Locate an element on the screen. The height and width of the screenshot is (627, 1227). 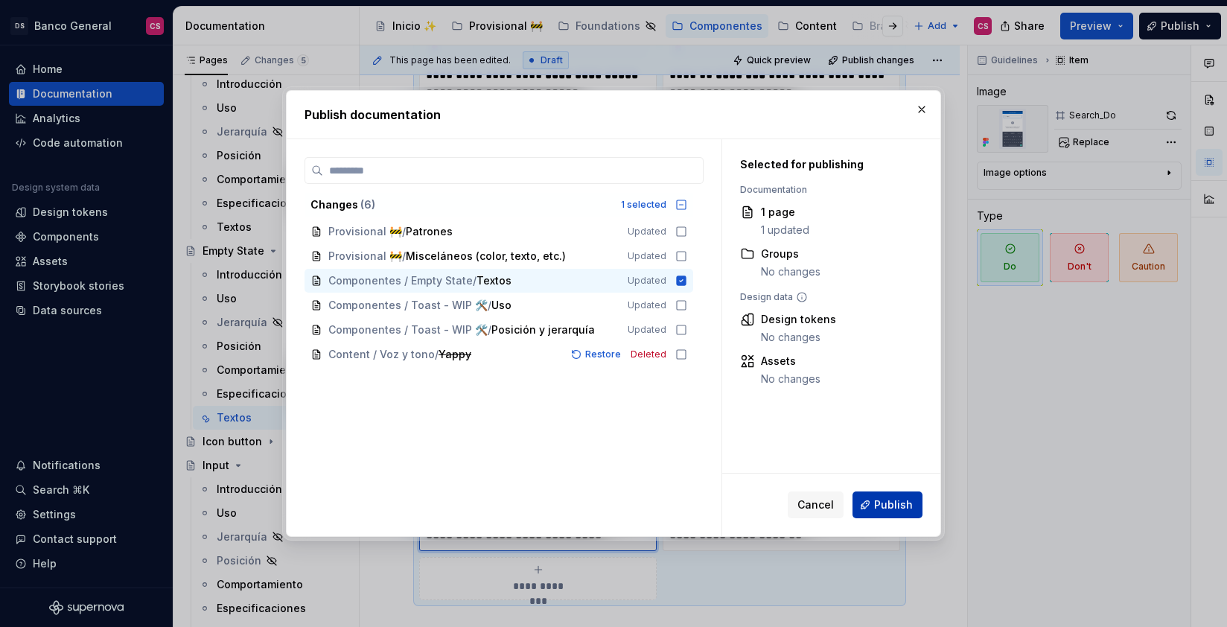
span: ( 6 ) is located at coordinates (368, 204).